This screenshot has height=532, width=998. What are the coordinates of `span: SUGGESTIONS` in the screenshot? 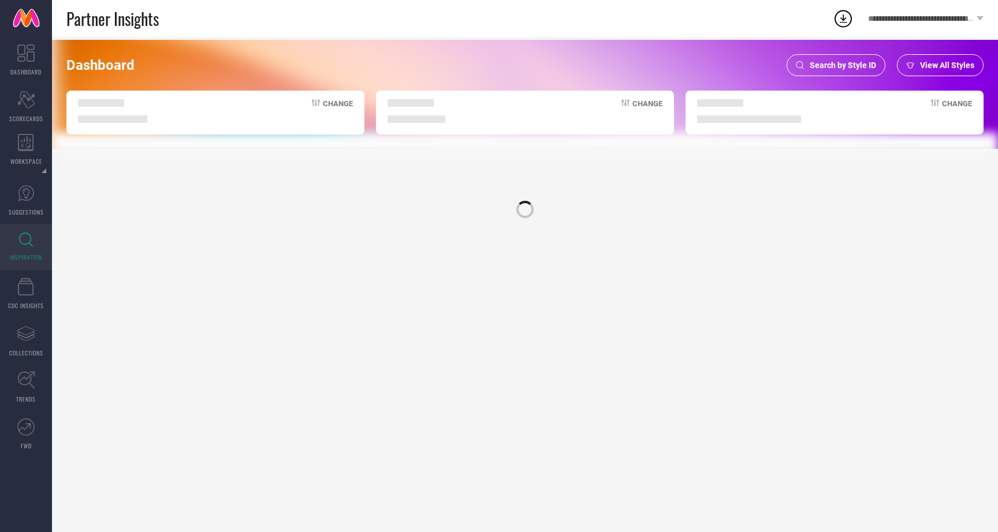 It's located at (26, 212).